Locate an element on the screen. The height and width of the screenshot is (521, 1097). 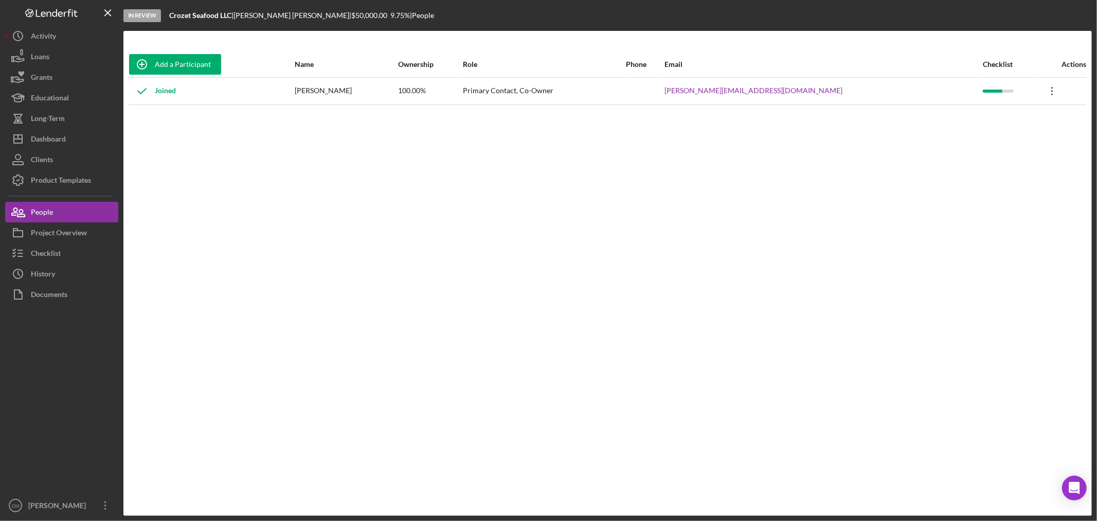
button: Educational is located at coordinates (62, 98).